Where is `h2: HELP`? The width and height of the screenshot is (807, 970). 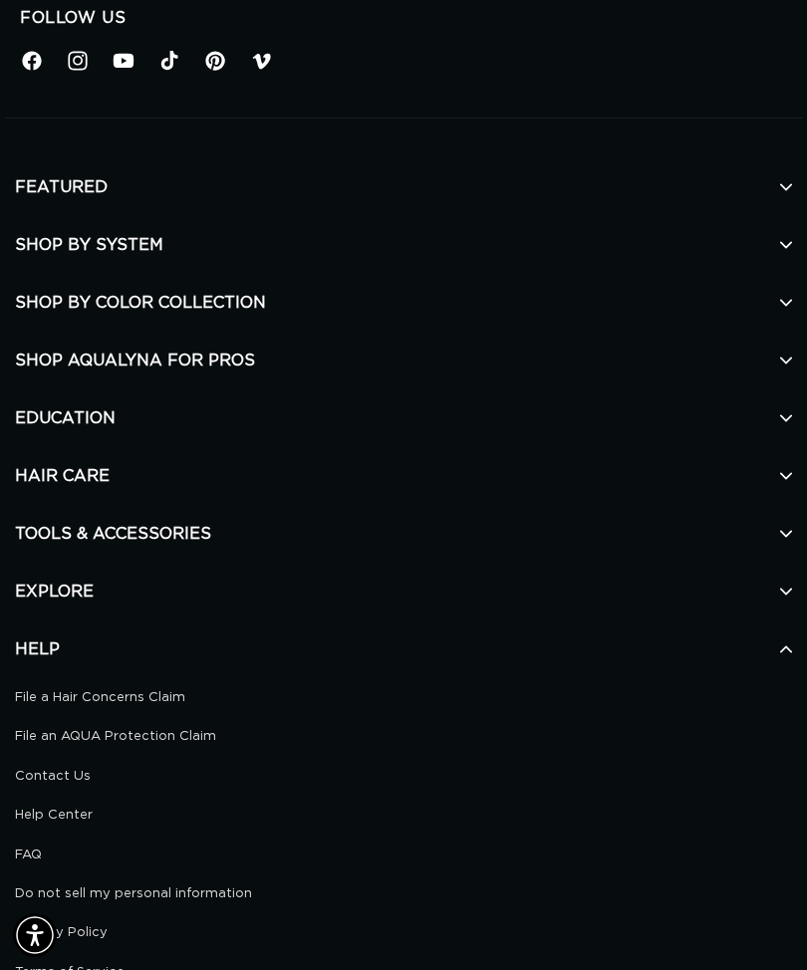 h2: HELP is located at coordinates (403, 649).